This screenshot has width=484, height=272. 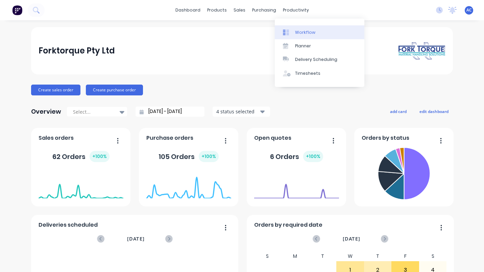 What do you see at coordinates (469, 10) in the screenshot?
I see `span: AC` at bounding box center [469, 10].